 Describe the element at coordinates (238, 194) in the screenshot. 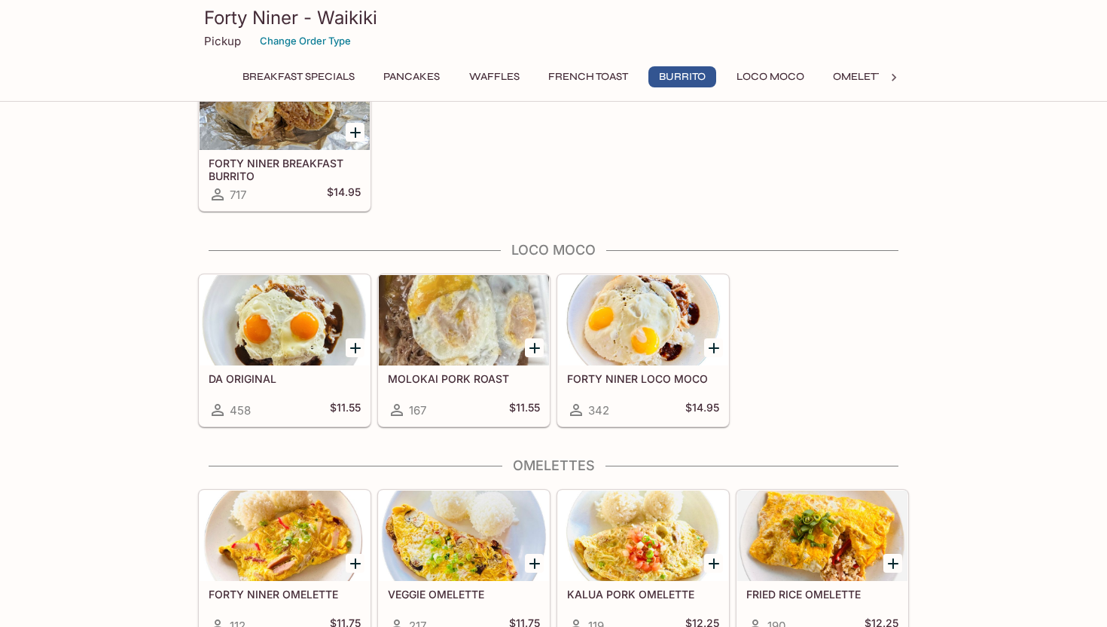

I see `span: 717` at that location.